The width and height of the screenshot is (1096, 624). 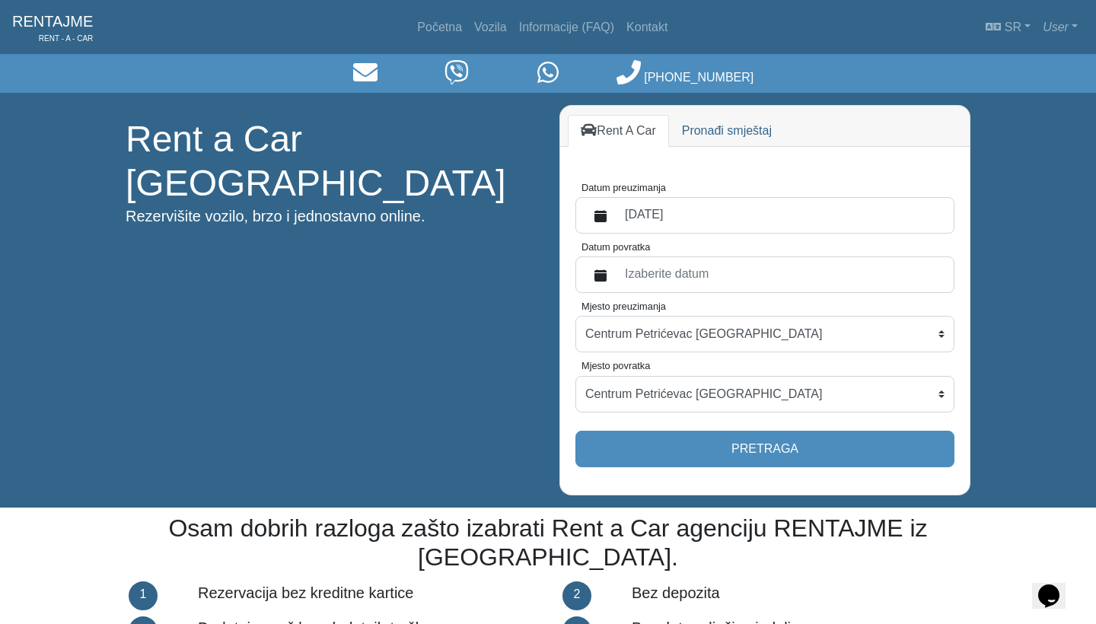 What do you see at coordinates (765, 449) in the screenshot?
I see `button: Pretraga` at bounding box center [765, 449].